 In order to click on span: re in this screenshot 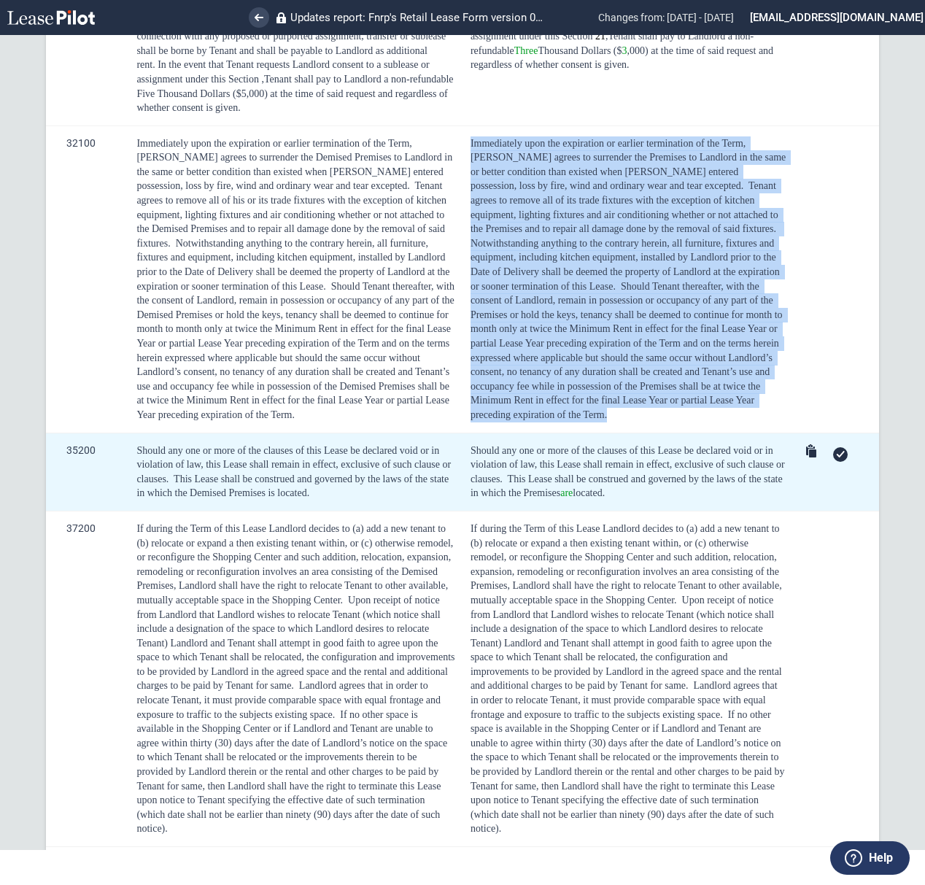, I will do `click(568, 492)`.